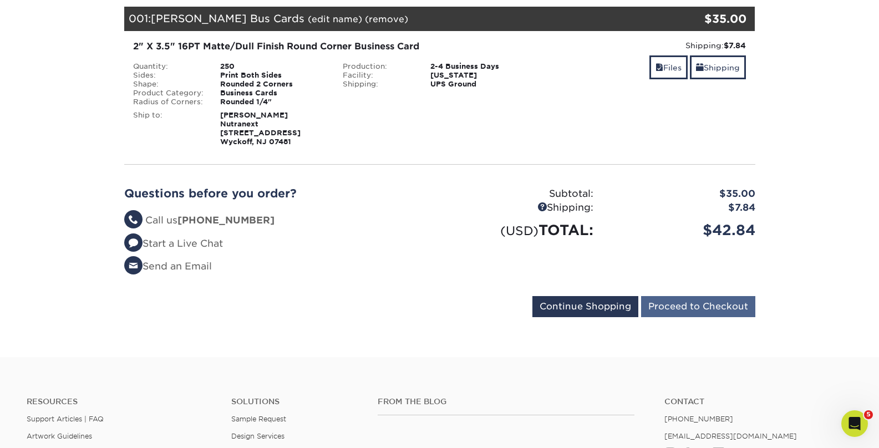 This screenshot has height=448, width=879. What do you see at coordinates (758, 402) in the screenshot?
I see `a: Contact` at bounding box center [758, 402].